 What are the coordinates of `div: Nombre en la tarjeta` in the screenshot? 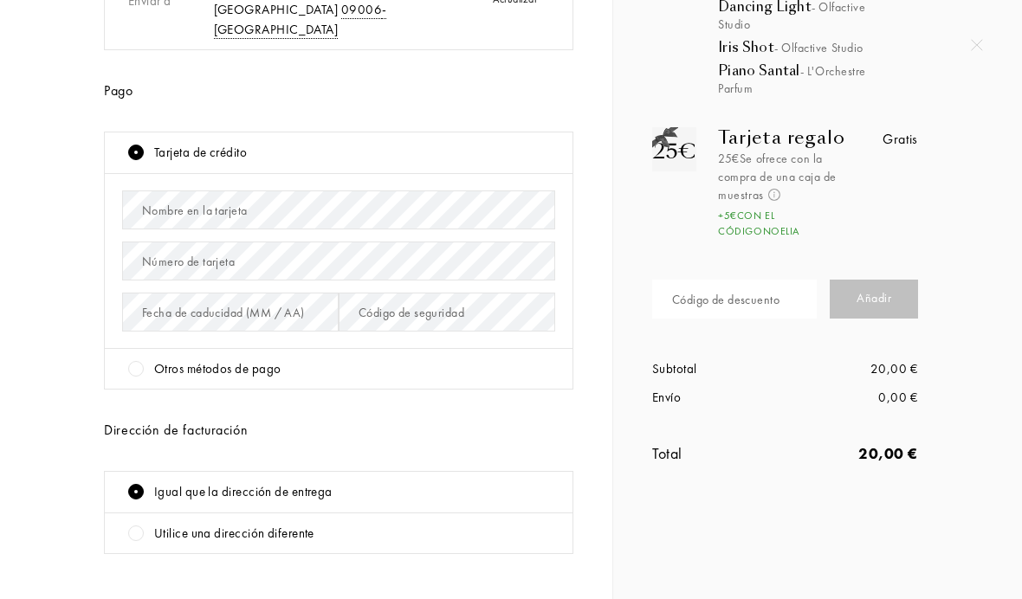 It's located at (194, 210).